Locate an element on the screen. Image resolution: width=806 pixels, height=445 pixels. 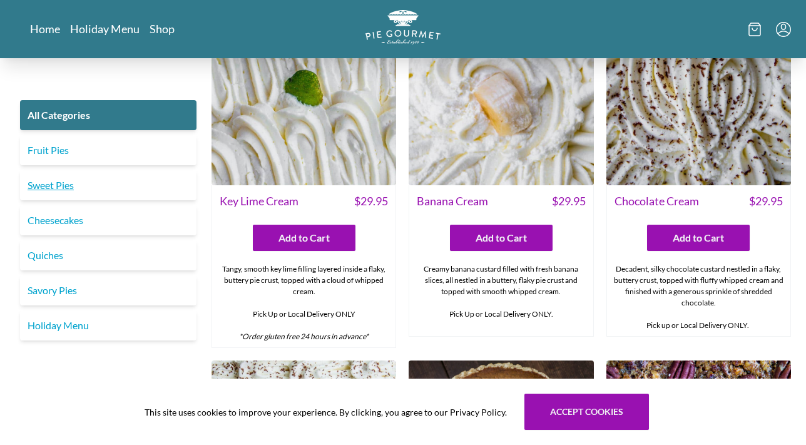
a: Quiches is located at coordinates (108, 255).